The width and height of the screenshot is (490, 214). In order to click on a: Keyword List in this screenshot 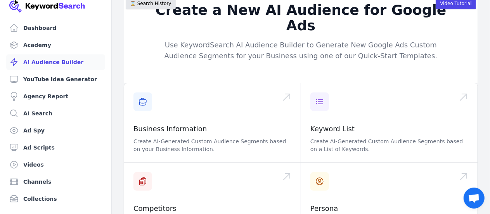, I will do `click(333, 128)`.